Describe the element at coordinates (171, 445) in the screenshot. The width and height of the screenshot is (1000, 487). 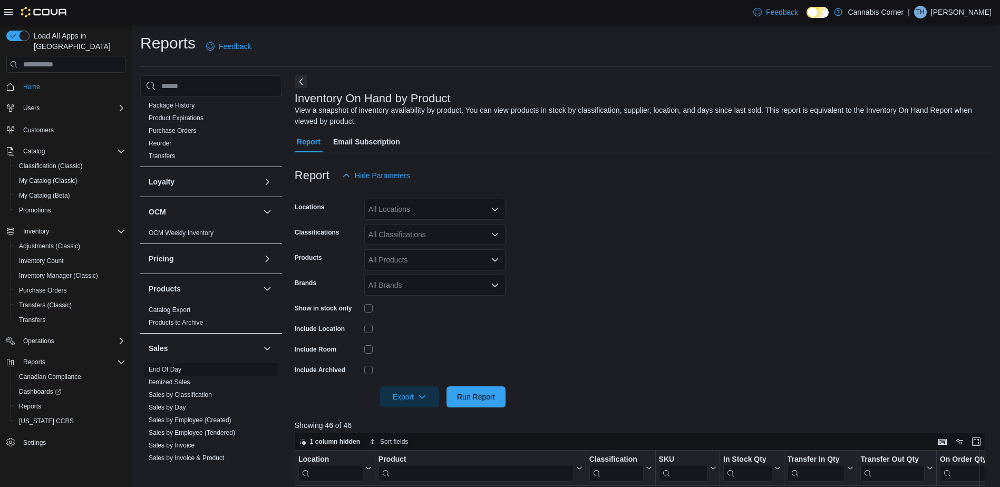
I see `span: Sales by Invoice` at that location.